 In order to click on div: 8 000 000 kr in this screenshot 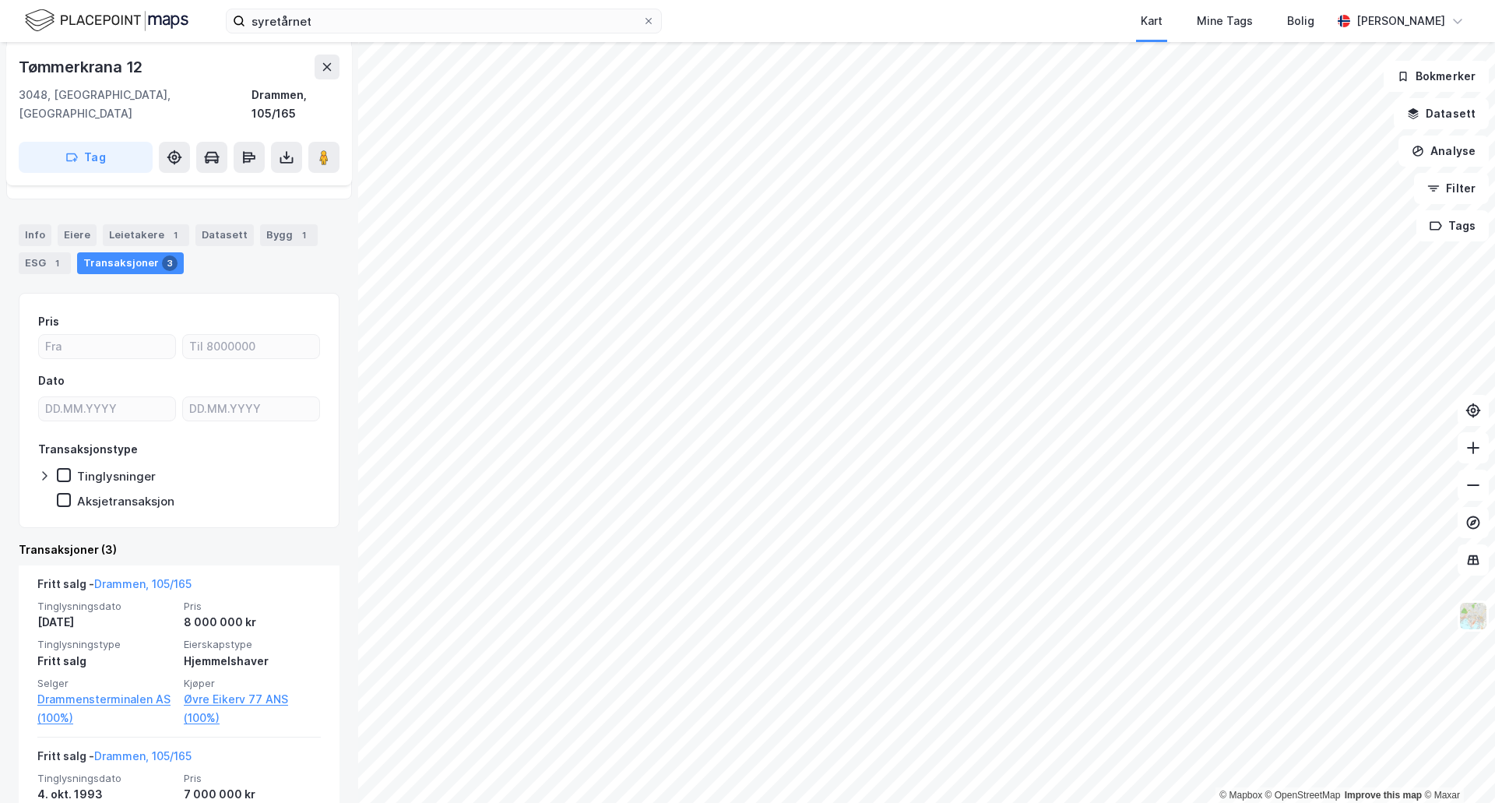, I will do `click(252, 622)`.